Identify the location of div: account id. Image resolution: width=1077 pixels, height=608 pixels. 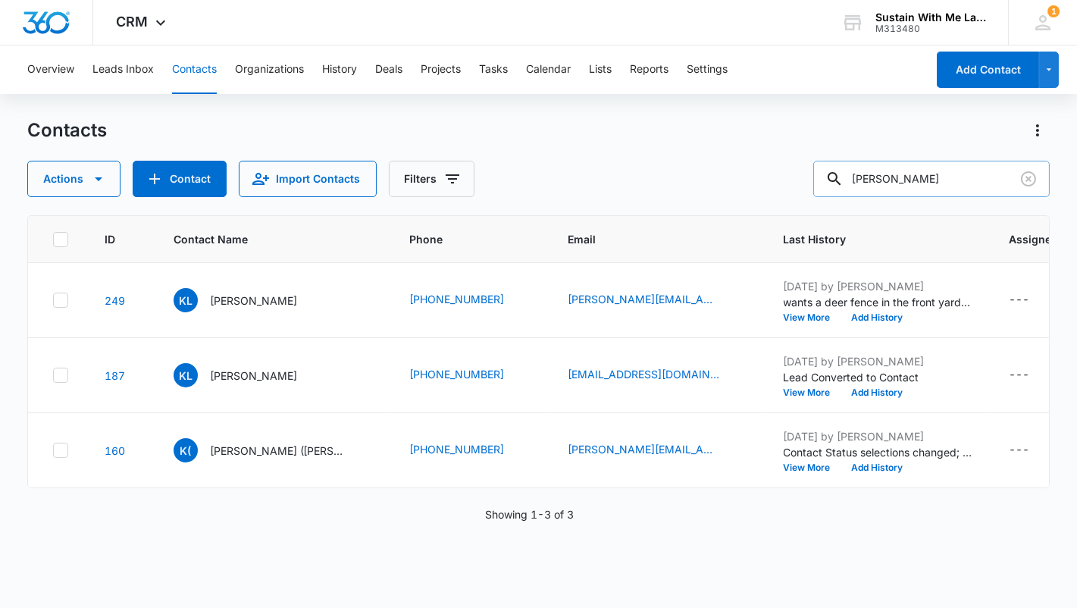
(931, 29).